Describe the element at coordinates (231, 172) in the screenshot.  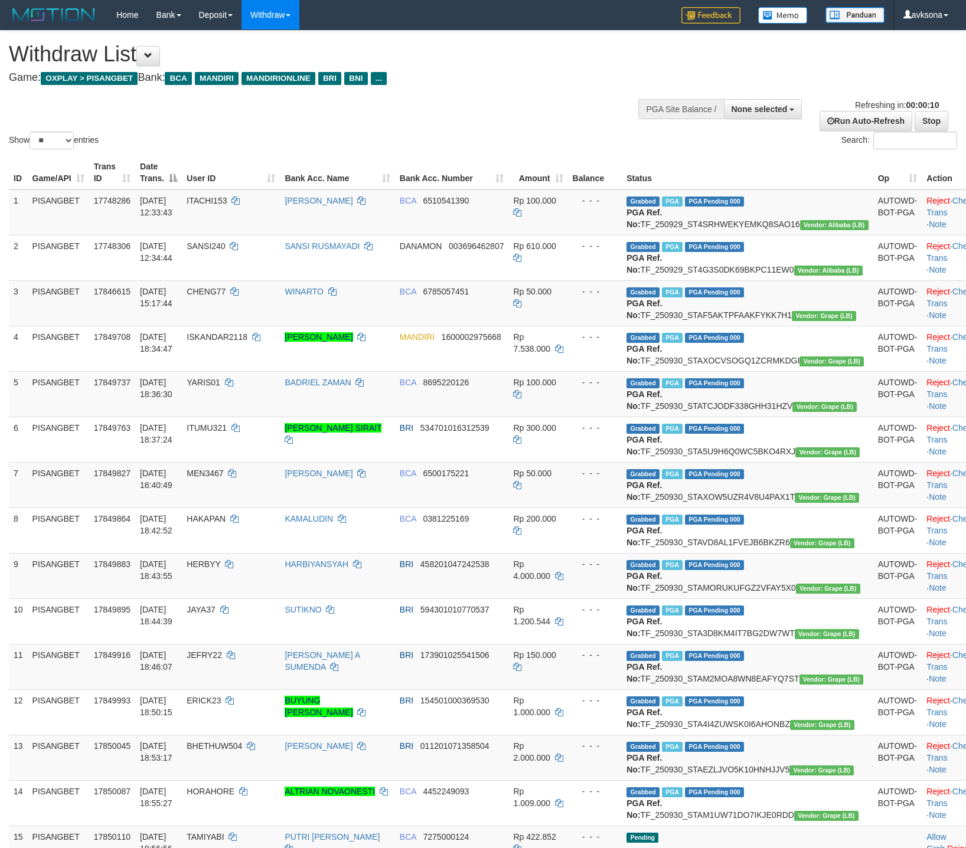
I see `th: User ID: activate to sort column ascending` at that location.